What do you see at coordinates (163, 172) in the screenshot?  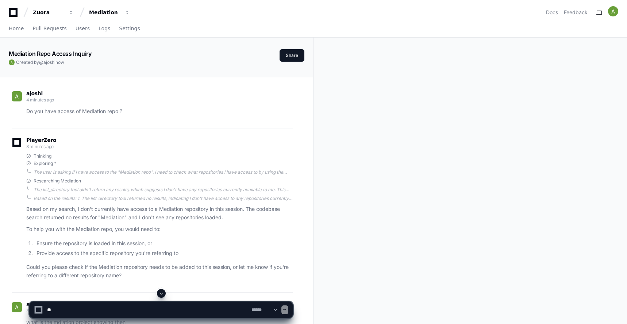 I see `div: The user is asking if I have access to the "Mediation repo". I need to check what repositories I ...` at bounding box center [163, 172].